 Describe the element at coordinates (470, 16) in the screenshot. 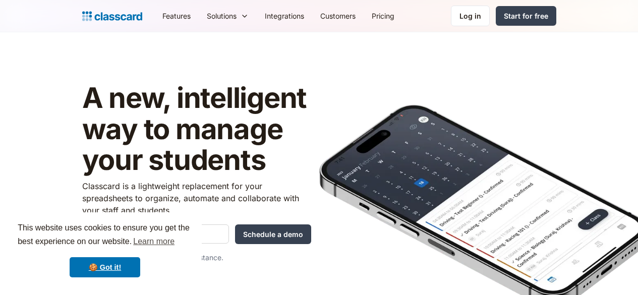

I see `a: Log in` at that location.